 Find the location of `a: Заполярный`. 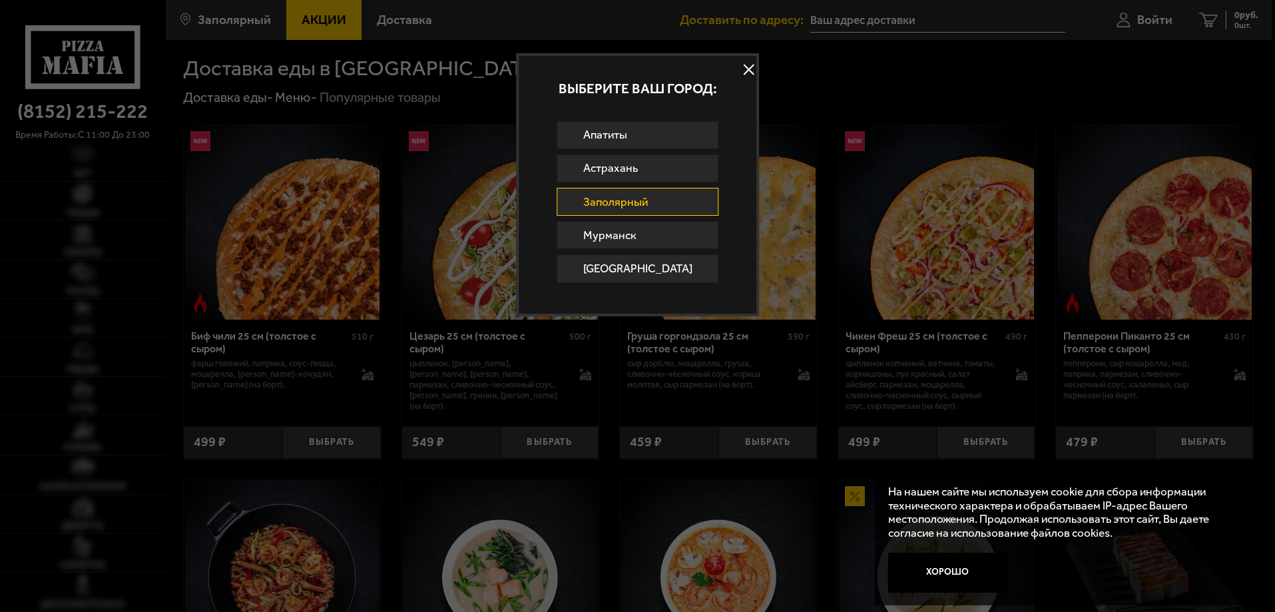

a: Заполярный is located at coordinates (637, 202).